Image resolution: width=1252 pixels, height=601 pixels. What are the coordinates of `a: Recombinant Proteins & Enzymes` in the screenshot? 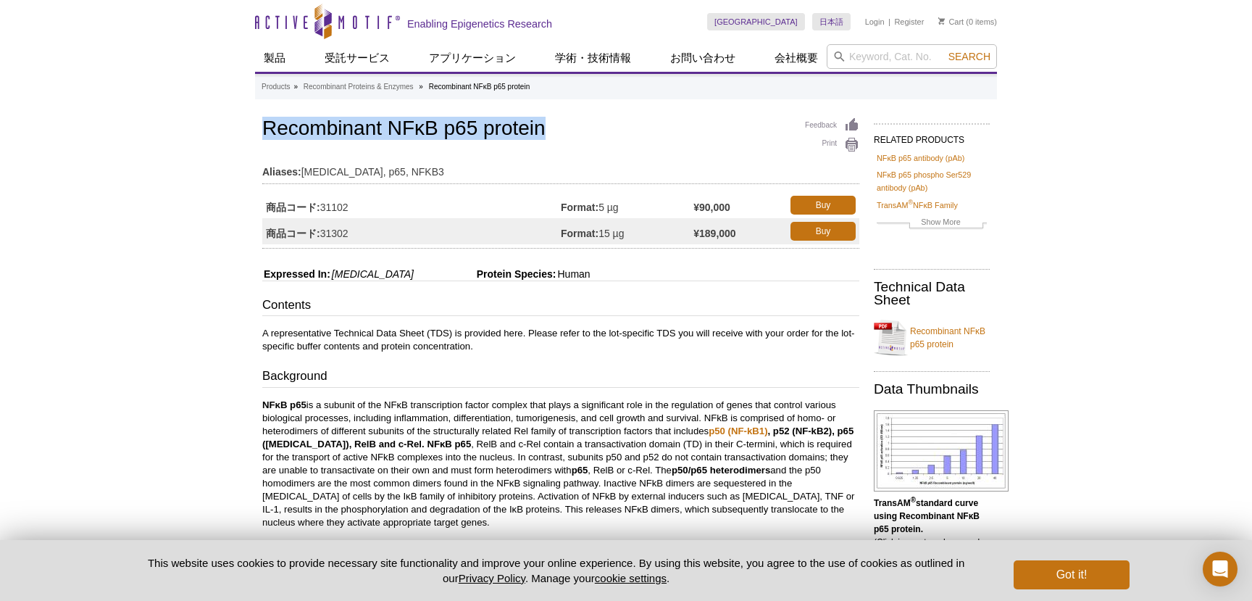 It's located at (359, 87).